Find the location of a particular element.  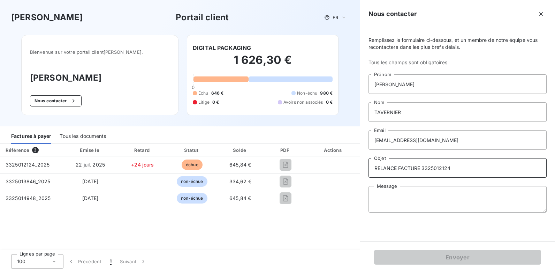

div: Solde is located at coordinates (240, 150).